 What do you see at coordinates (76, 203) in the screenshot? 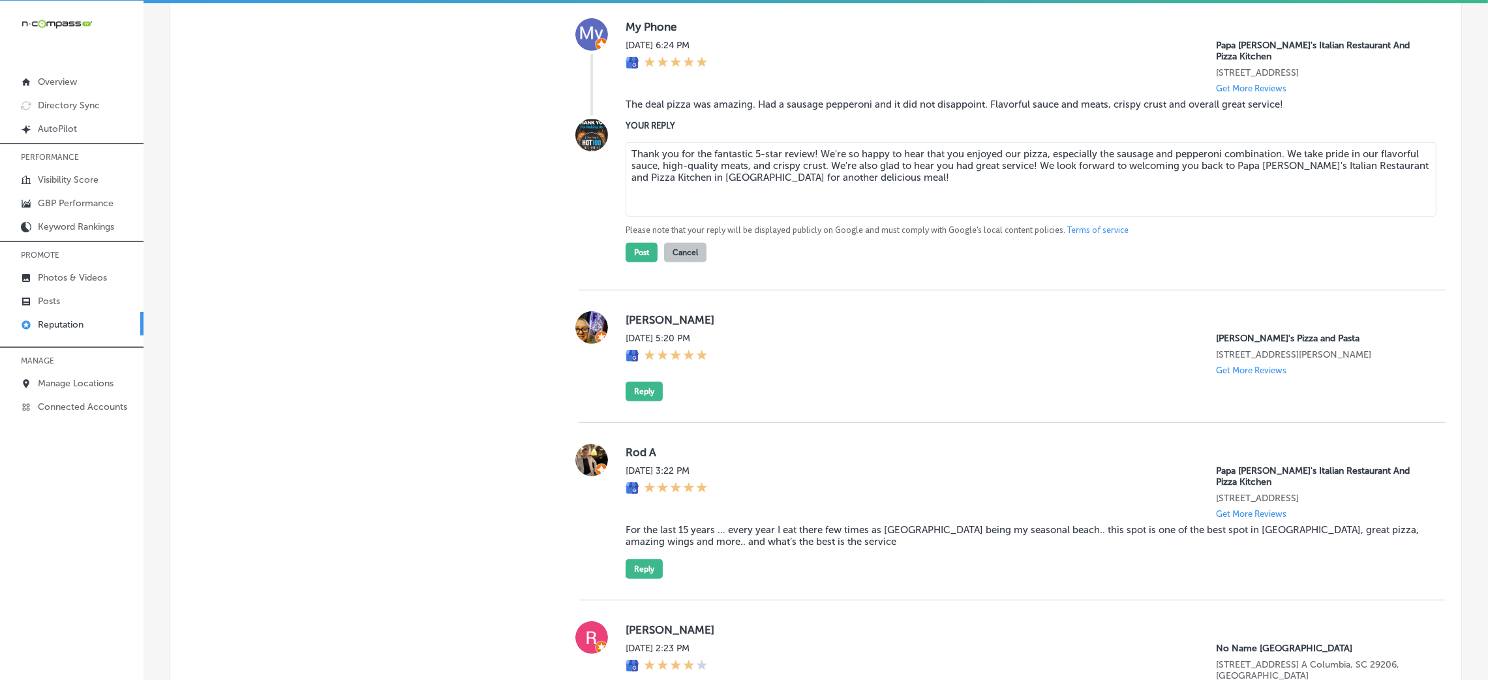
I see `p: GBP Performance` at bounding box center [76, 203].